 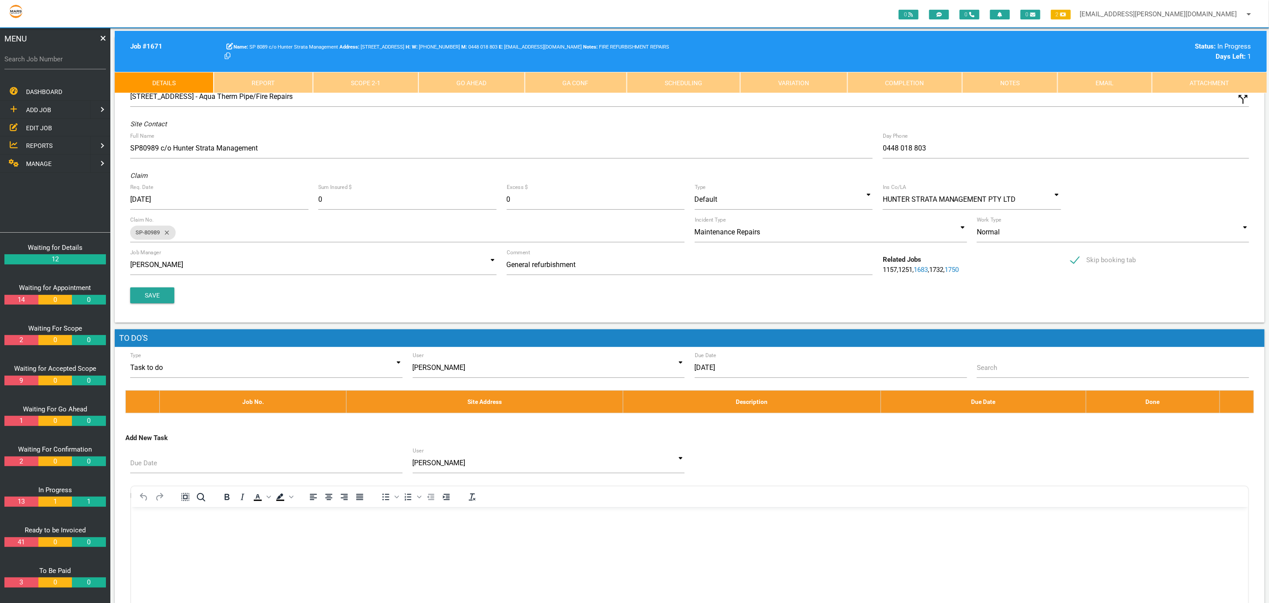 I want to click on b: Address:, so click(x=349, y=47).